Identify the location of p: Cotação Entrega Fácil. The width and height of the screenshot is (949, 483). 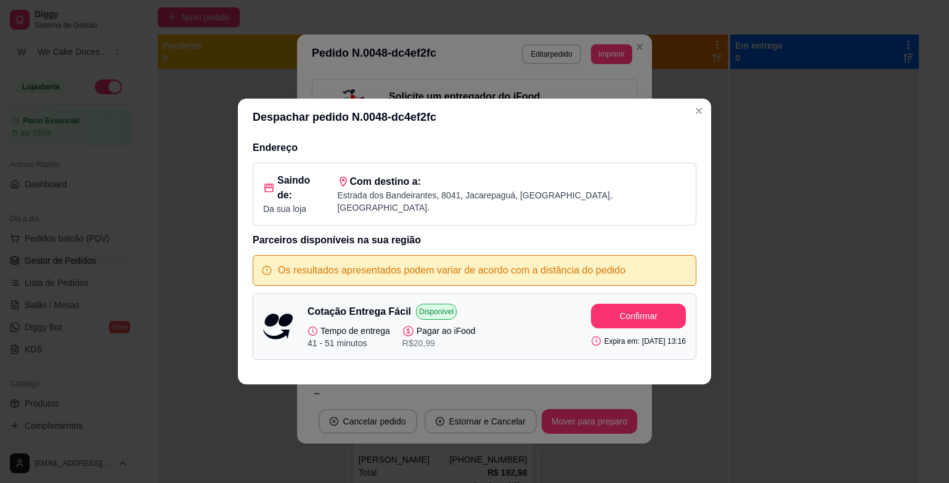
(359, 312).